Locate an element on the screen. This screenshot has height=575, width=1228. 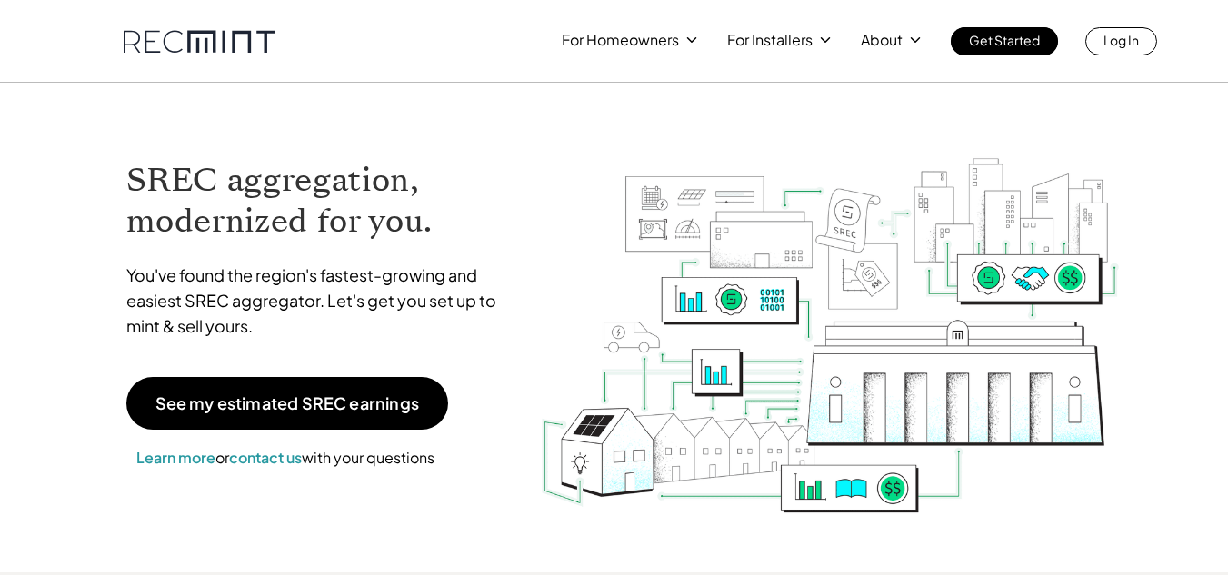
p: Get Started is located at coordinates (1004, 40).